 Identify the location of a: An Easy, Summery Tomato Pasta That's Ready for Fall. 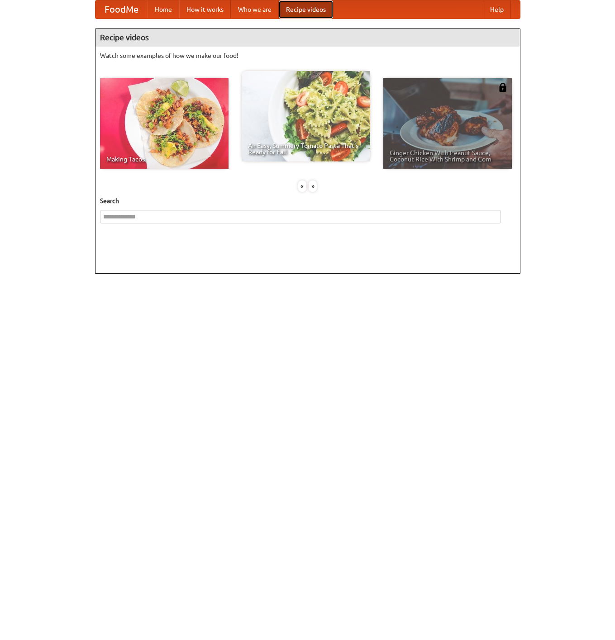
(306, 116).